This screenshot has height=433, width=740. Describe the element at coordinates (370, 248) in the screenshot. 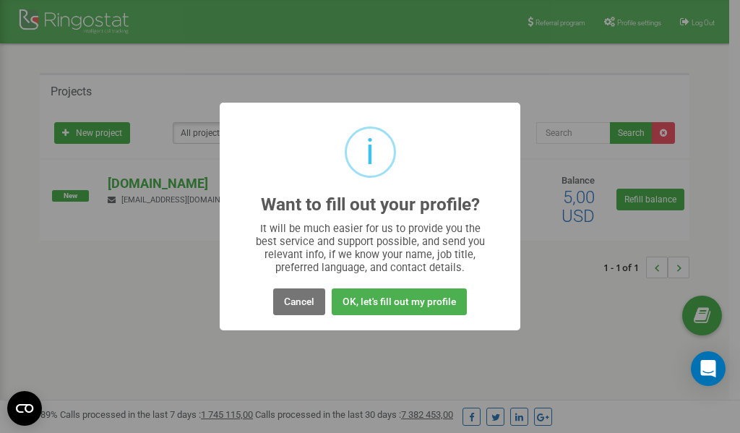

I see `div: It will be much easier for us to provide you the best service and support possible, and send you ...` at that location.